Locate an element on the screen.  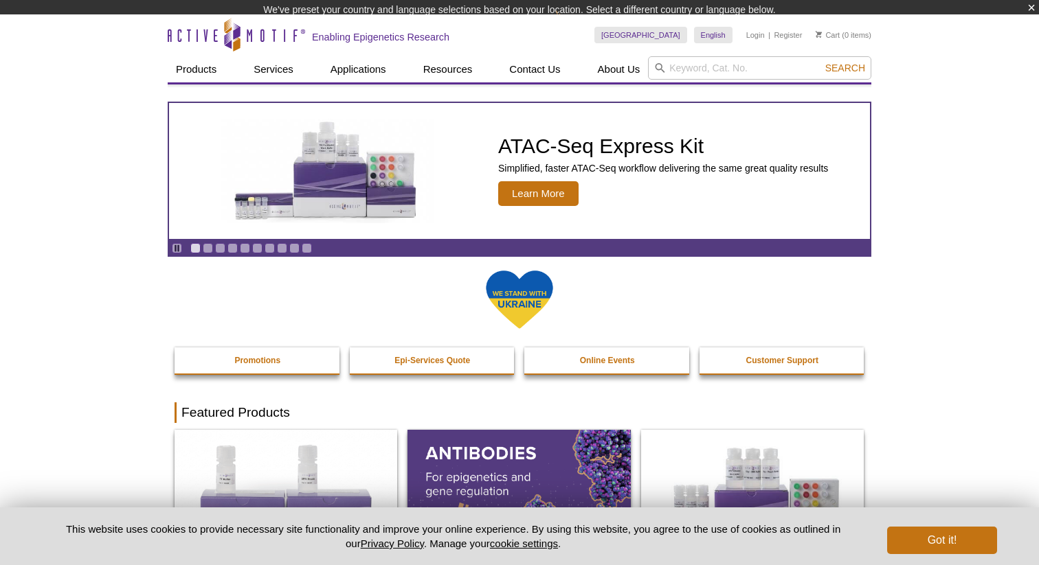
a: Go to slide 4 is located at coordinates (232, 248).